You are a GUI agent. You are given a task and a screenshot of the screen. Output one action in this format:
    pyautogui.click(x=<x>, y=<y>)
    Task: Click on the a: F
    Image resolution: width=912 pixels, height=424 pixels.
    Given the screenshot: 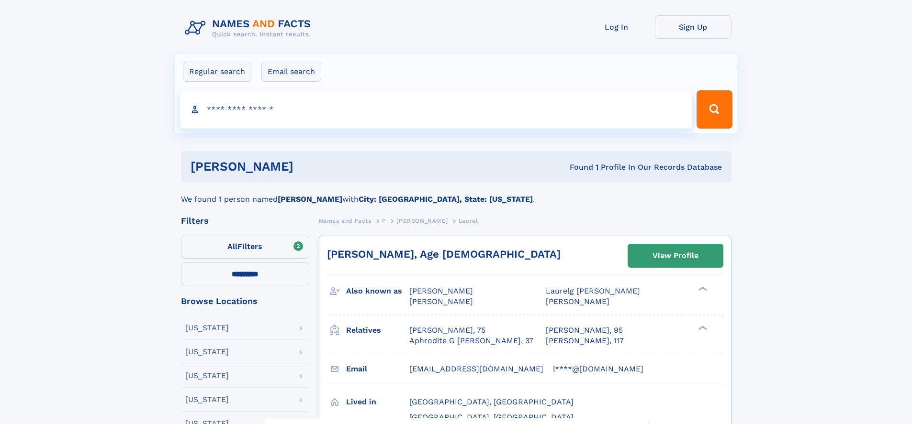 What is the action you would take?
    pyautogui.click(x=384, y=221)
    